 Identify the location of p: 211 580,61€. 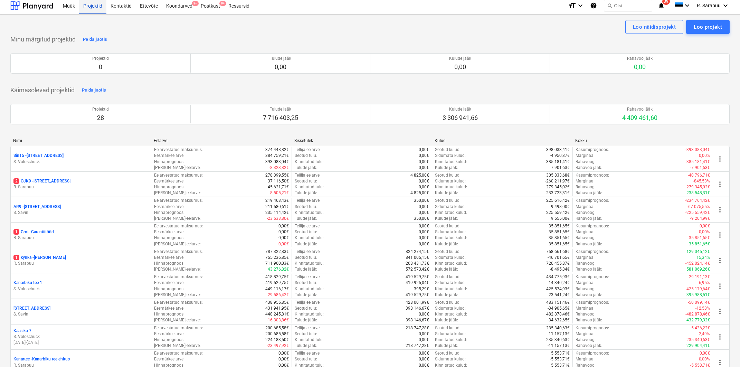
(277, 206).